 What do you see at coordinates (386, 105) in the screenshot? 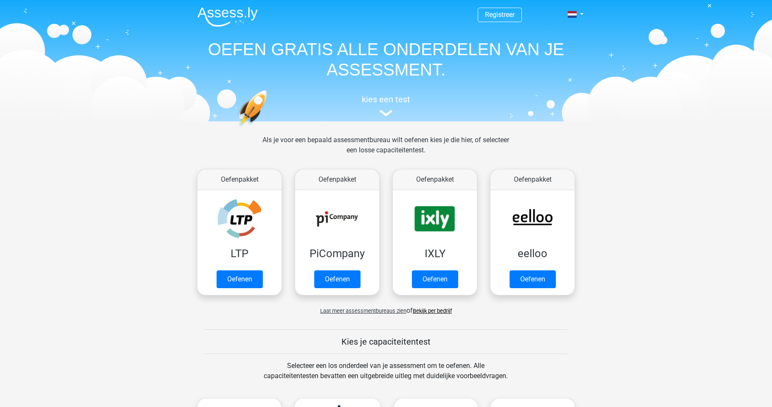
I see `a: kies een test` at bounding box center [386, 105].